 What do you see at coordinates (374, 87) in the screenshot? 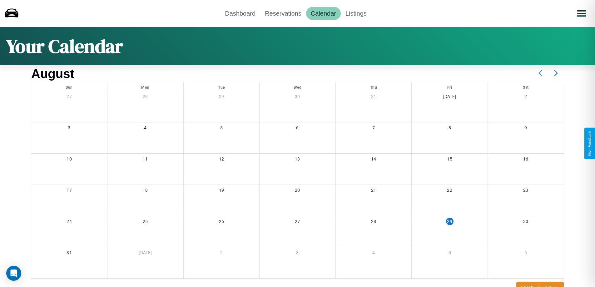
I see `div: Thu` at bounding box center [374, 87].